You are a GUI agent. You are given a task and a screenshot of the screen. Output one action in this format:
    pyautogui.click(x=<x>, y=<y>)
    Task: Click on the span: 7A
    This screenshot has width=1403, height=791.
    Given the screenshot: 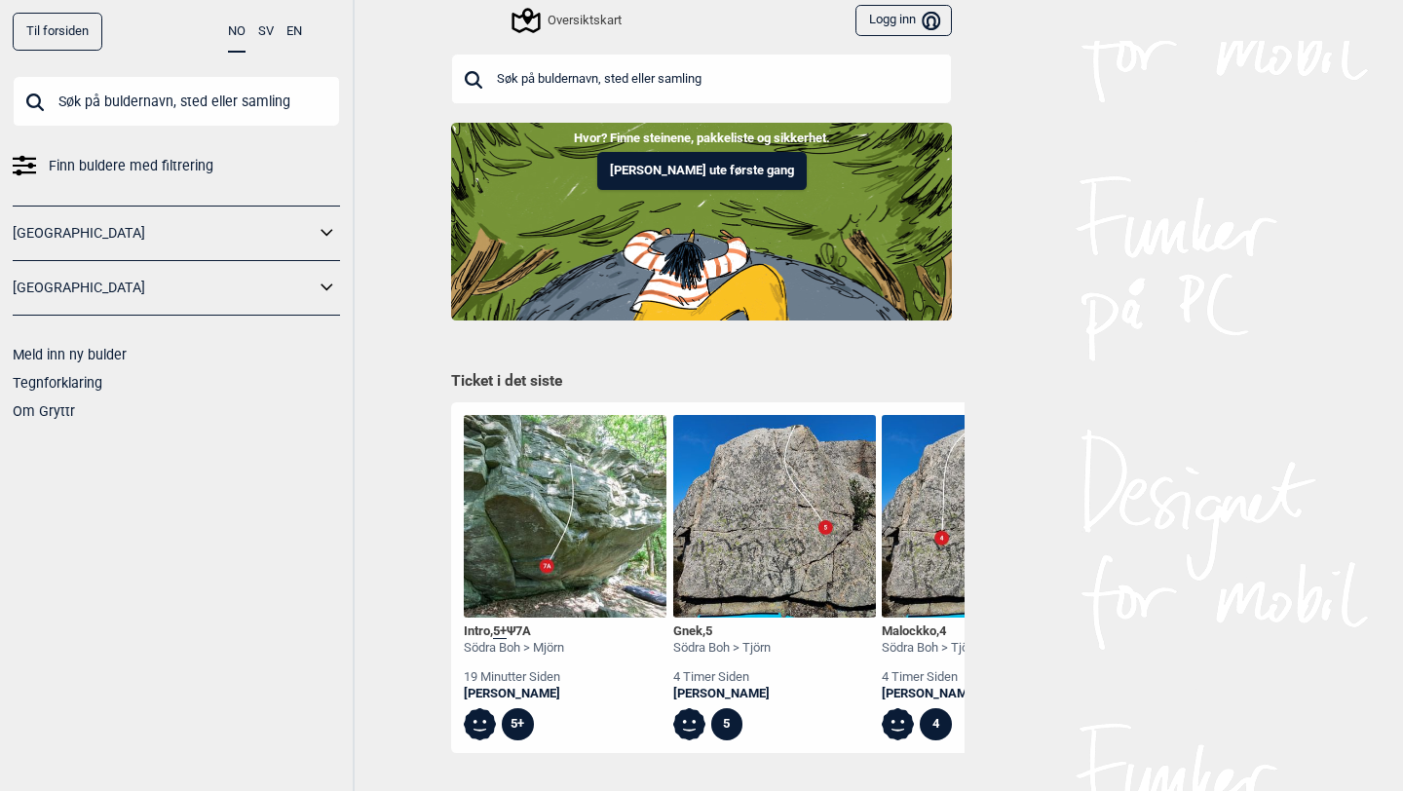 What is the action you would take?
    pyautogui.click(x=523, y=630)
    